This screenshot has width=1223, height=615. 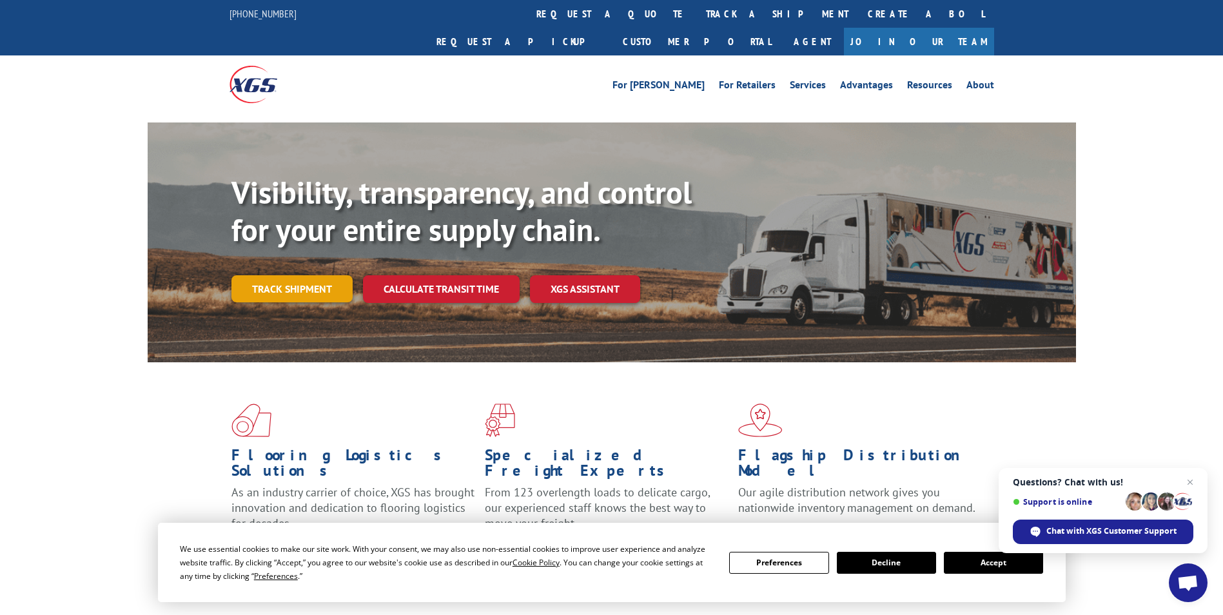 I want to click on img: xgs-icon-total-supply-chain-intelligence-red, so click(x=252, y=420).